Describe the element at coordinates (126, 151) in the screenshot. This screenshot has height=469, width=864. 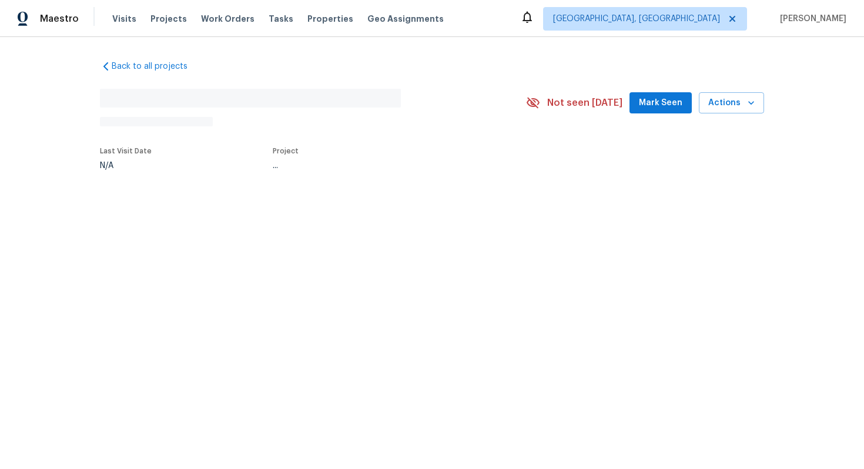
I see `span: Last Visit Date` at that location.